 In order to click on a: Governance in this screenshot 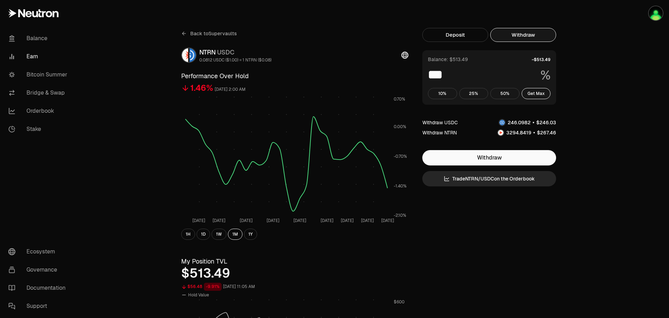, I will do `click(39, 270)`.